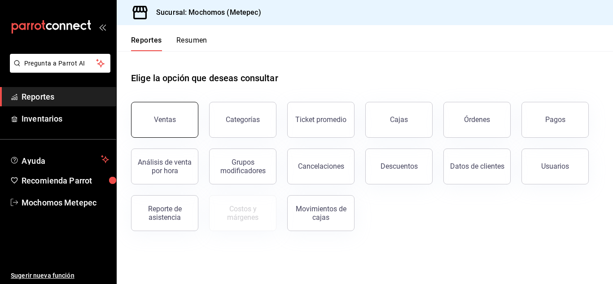 This screenshot has width=613, height=284. Describe the element at coordinates (59, 159) in the screenshot. I see `span: Ayuda` at that location.